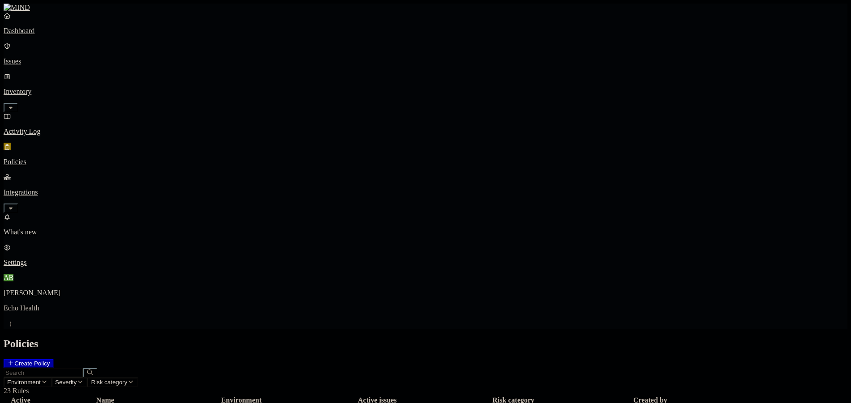 The height and width of the screenshot is (403, 851). What do you see at coordinates (425, 92) in the screenshot?
I see `a: Inventory` at bounding box center [425, 92].